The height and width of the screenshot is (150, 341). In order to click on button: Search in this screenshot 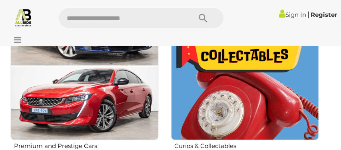, I will do `click(203, 18)`.